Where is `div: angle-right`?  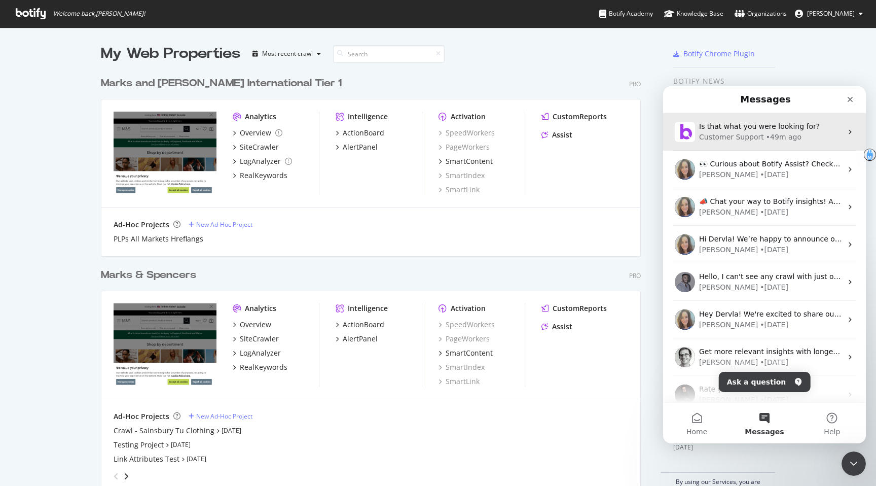 div: angle-right is located at coordinates (126, 476).